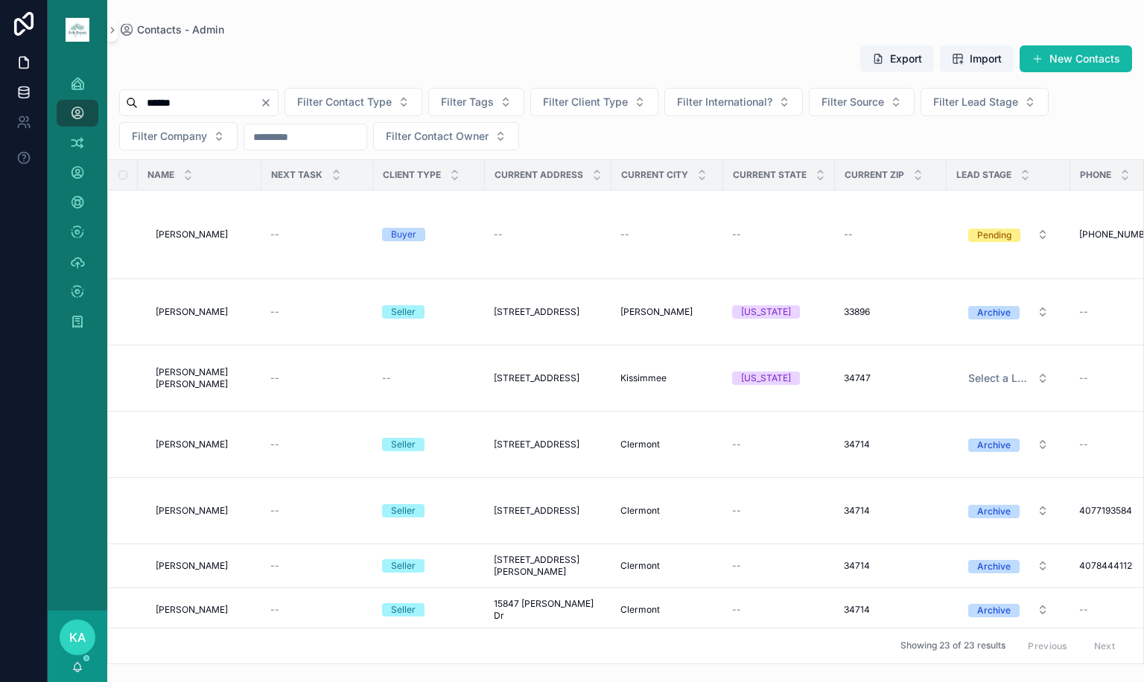 The image size is (1144, 682). Describe the element at coordinates (891, 378) in the screenshot. I see `a: 34747` at that location.